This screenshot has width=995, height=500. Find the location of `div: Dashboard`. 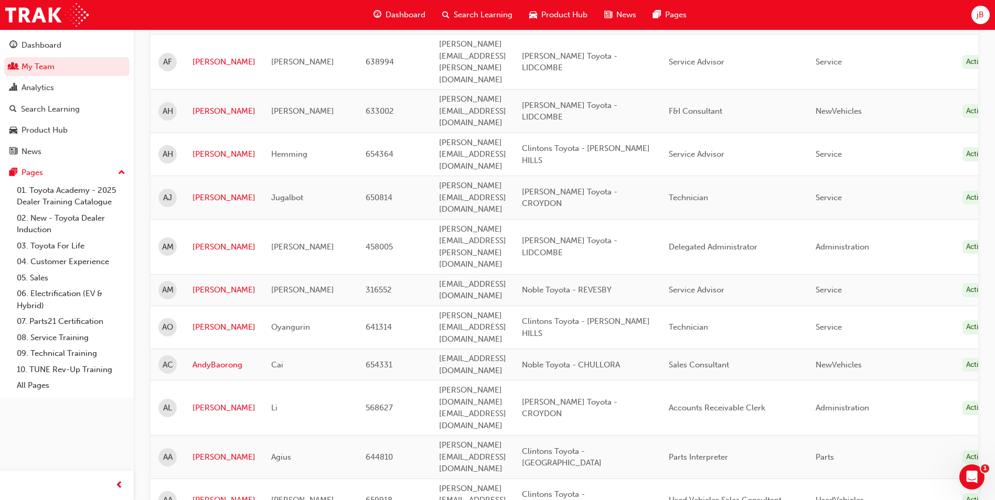

div: Dashboard is located at coordinates (41, 45).